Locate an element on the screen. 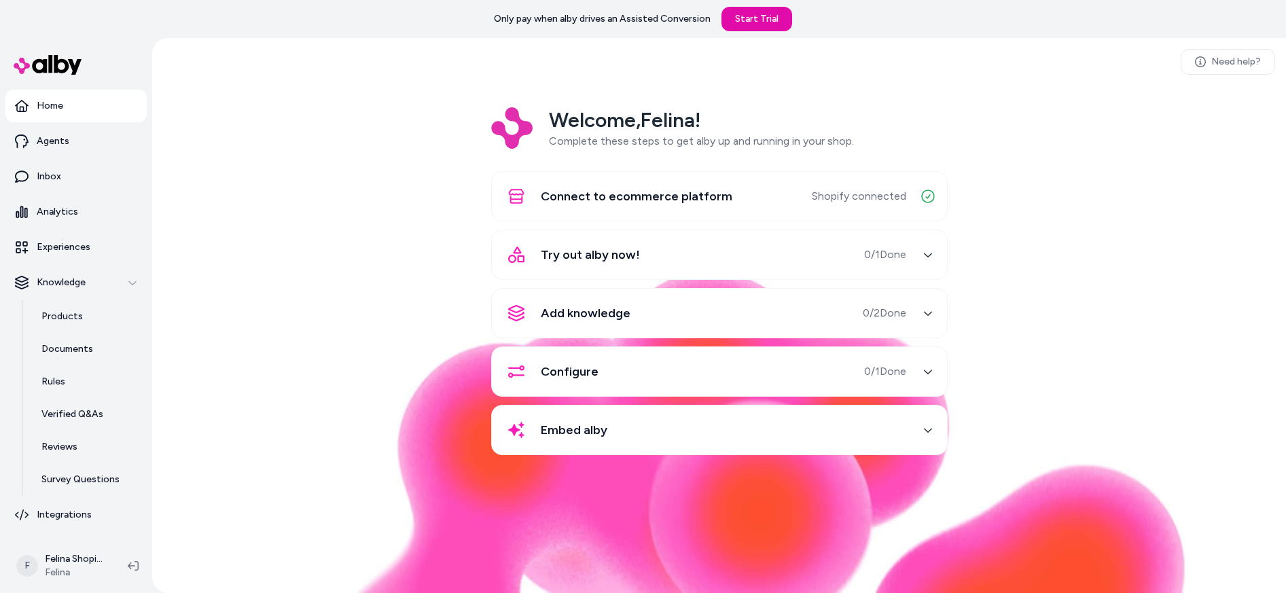  span: Try out alby now! is located at coordinates (591, 255).